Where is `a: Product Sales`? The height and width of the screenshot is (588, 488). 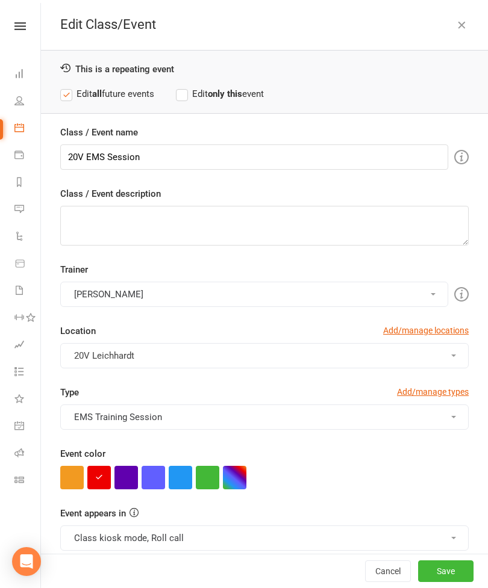 a: Product Sales is located at coordinates (28, 264).